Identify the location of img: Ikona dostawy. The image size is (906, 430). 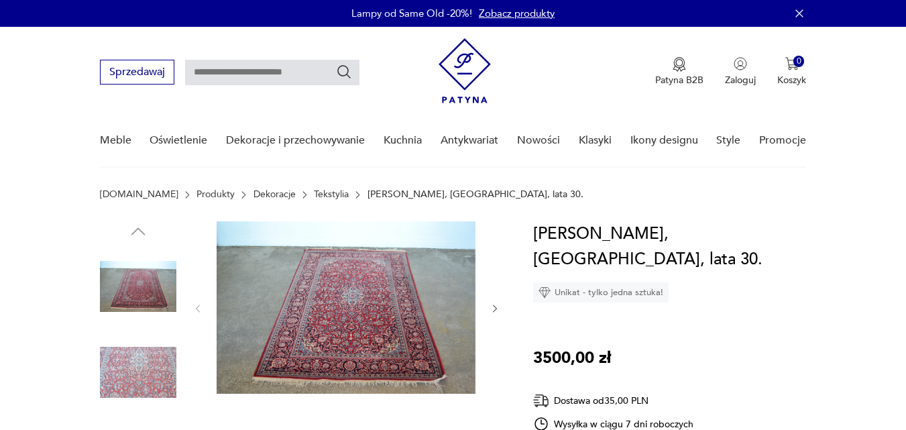
(541, 401).